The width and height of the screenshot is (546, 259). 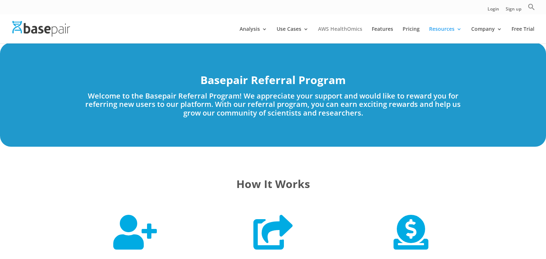 I want to click on a: Analysis, so click(x=253, y=35).